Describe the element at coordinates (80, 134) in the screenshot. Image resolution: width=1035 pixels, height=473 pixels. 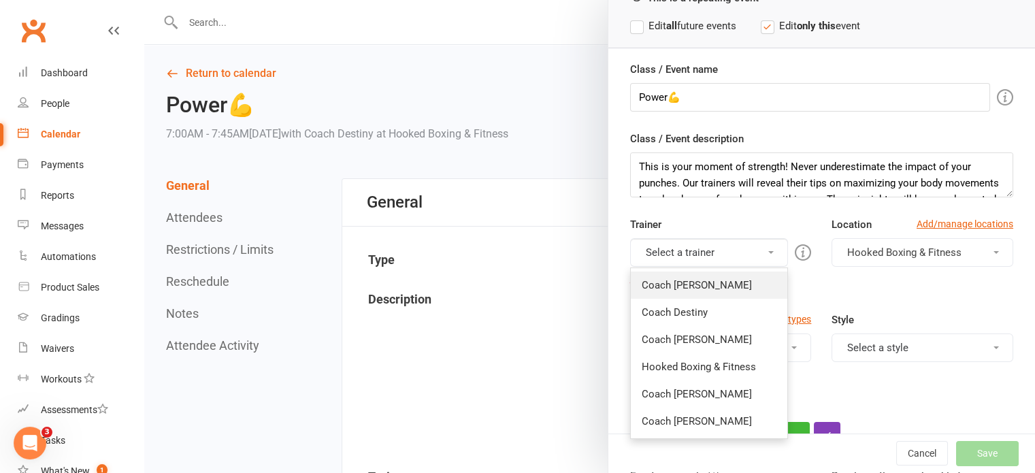
I see `a: Calendar` at that location.